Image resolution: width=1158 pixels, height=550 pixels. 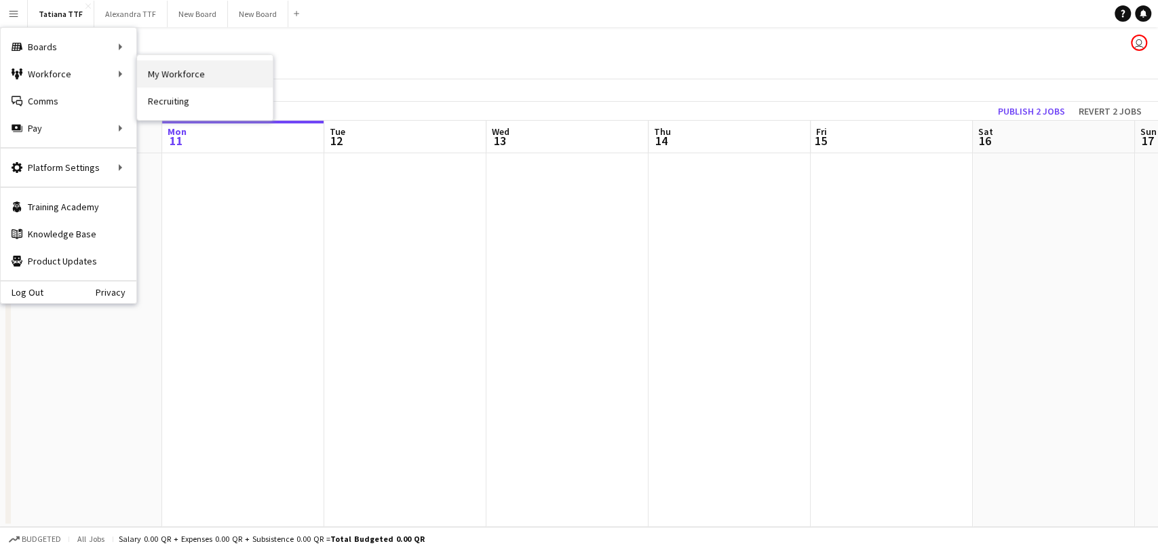 I want to click on span: 14, so click(x=662, y=140).